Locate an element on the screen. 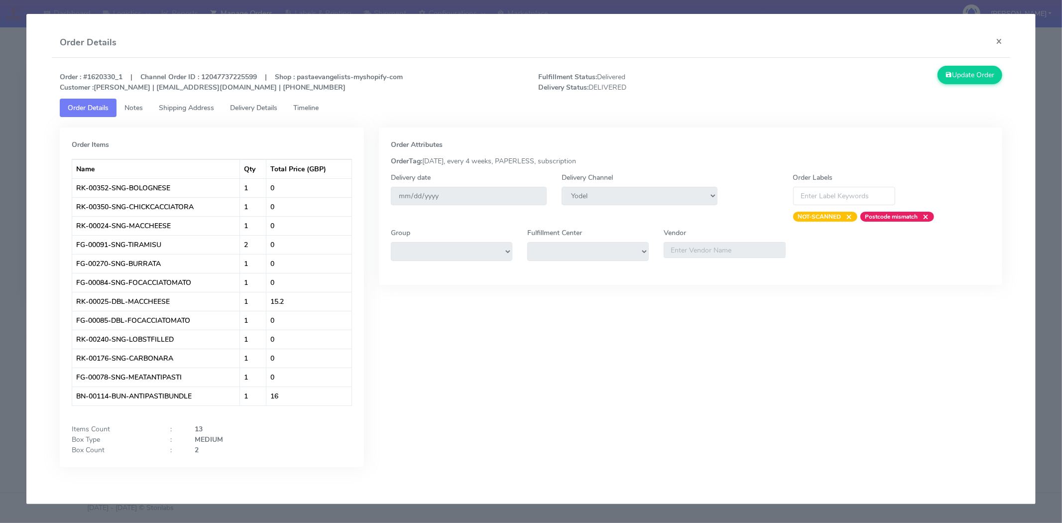 The height and width of the screenshot is (523, 1062). strong: 13 is located at coordinates (199, 429).